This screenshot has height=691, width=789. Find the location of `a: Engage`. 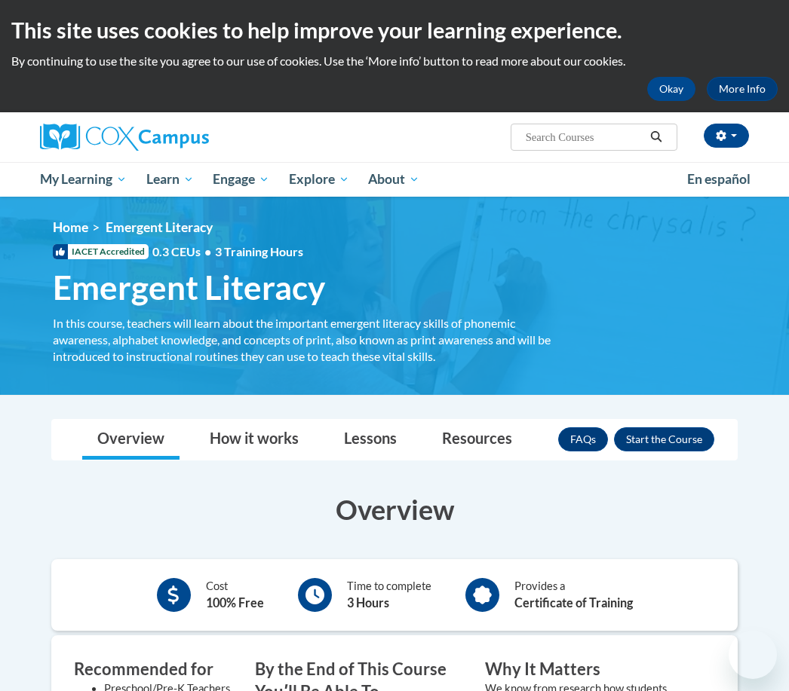

a: Engage is located at coordinates (241, 179).